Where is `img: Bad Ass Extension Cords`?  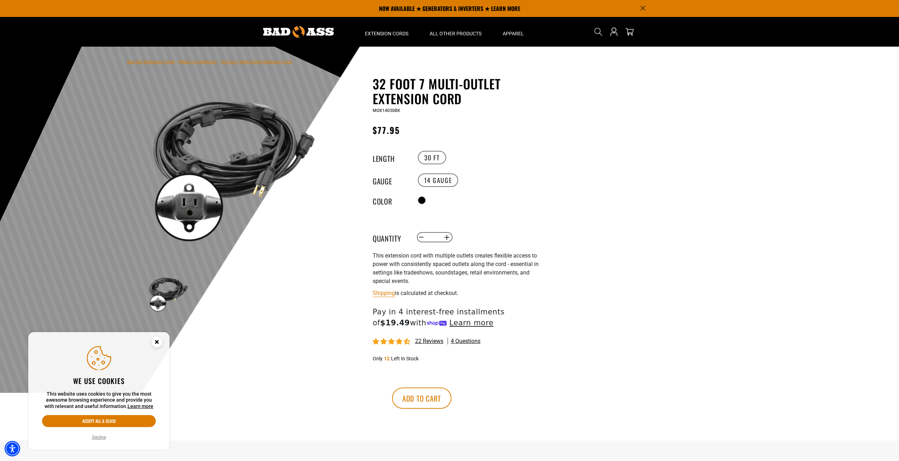
img: Bad Ass Extension Cords is located at coordinates (298, 32).